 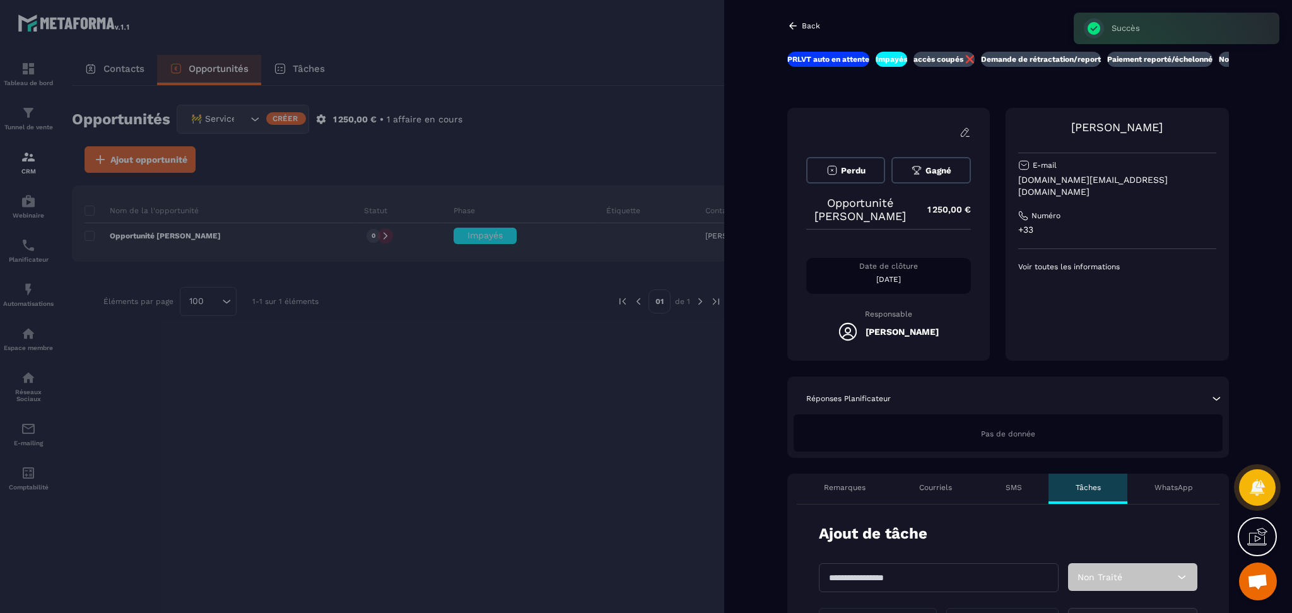 What do you see at coordinates (1173, 488) in the screenshot?
I see `p: WhatsApp` at bounding box center [1173, 488].